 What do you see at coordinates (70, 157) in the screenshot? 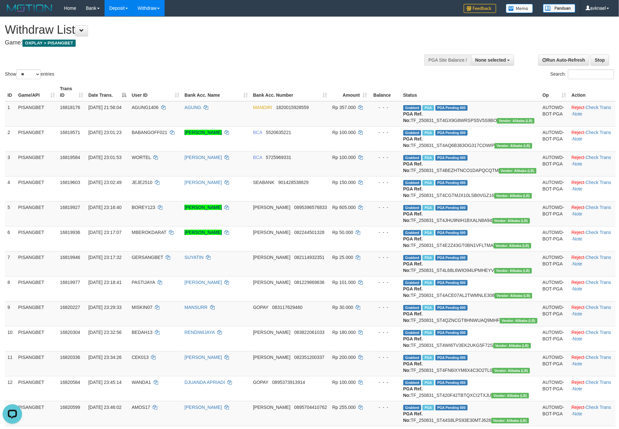
I see `span: 16819584` at bounding box center [70, 157].